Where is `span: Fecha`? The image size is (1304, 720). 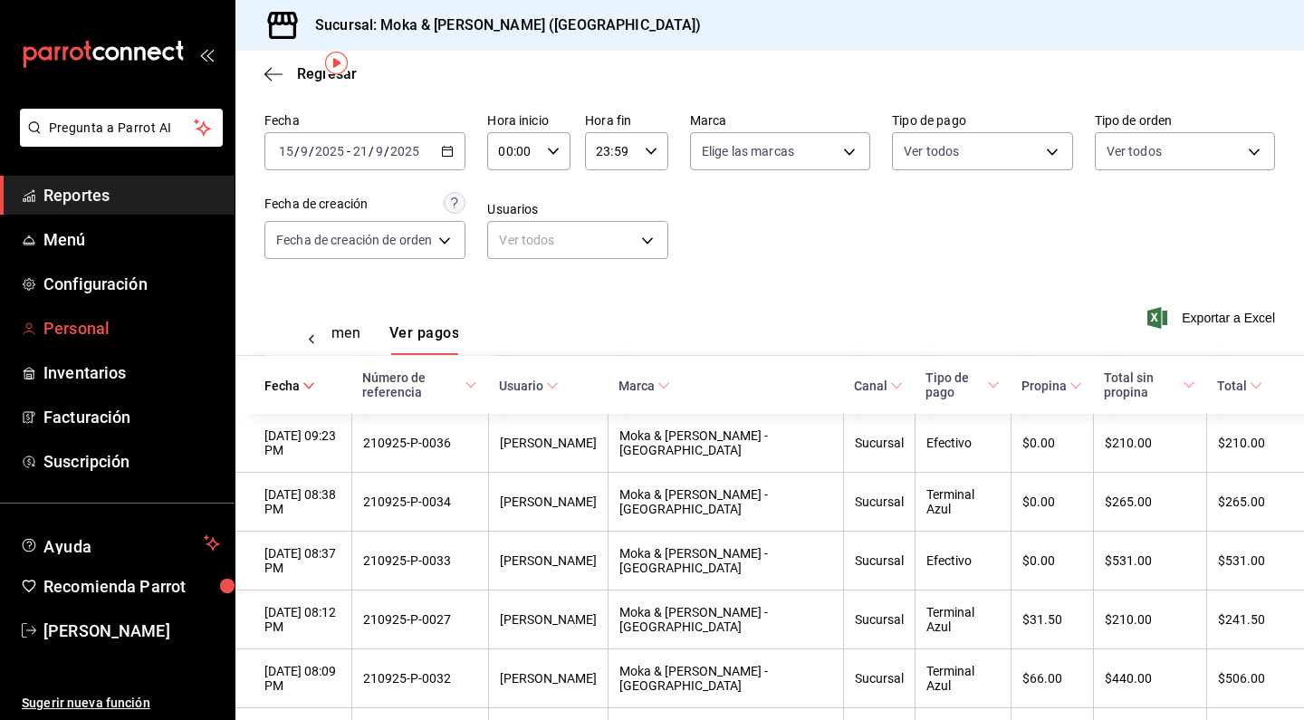 span: Fecha is located at coordinates (290, 386).